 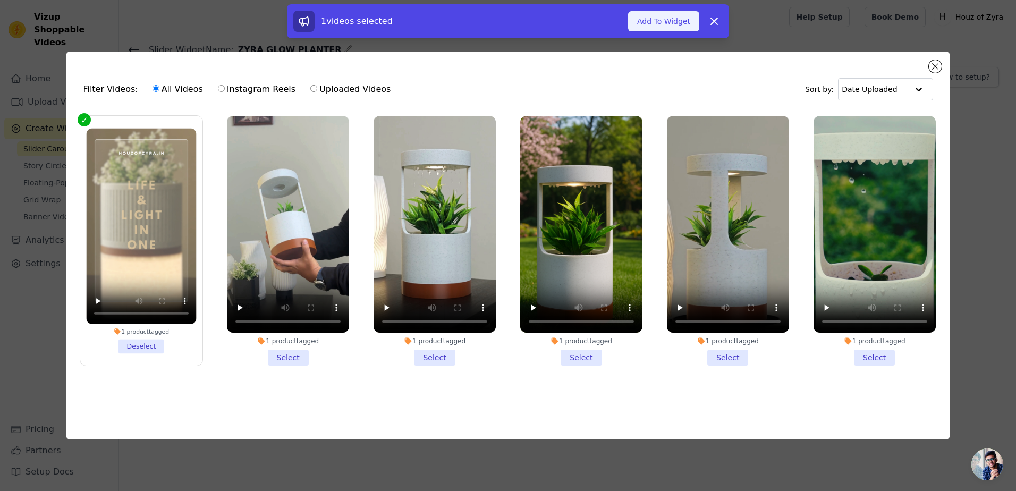 What do you see at coordinates (869, 89) in the screenshot?
I see `div: Sort by:` at bounding box center [869, 89].